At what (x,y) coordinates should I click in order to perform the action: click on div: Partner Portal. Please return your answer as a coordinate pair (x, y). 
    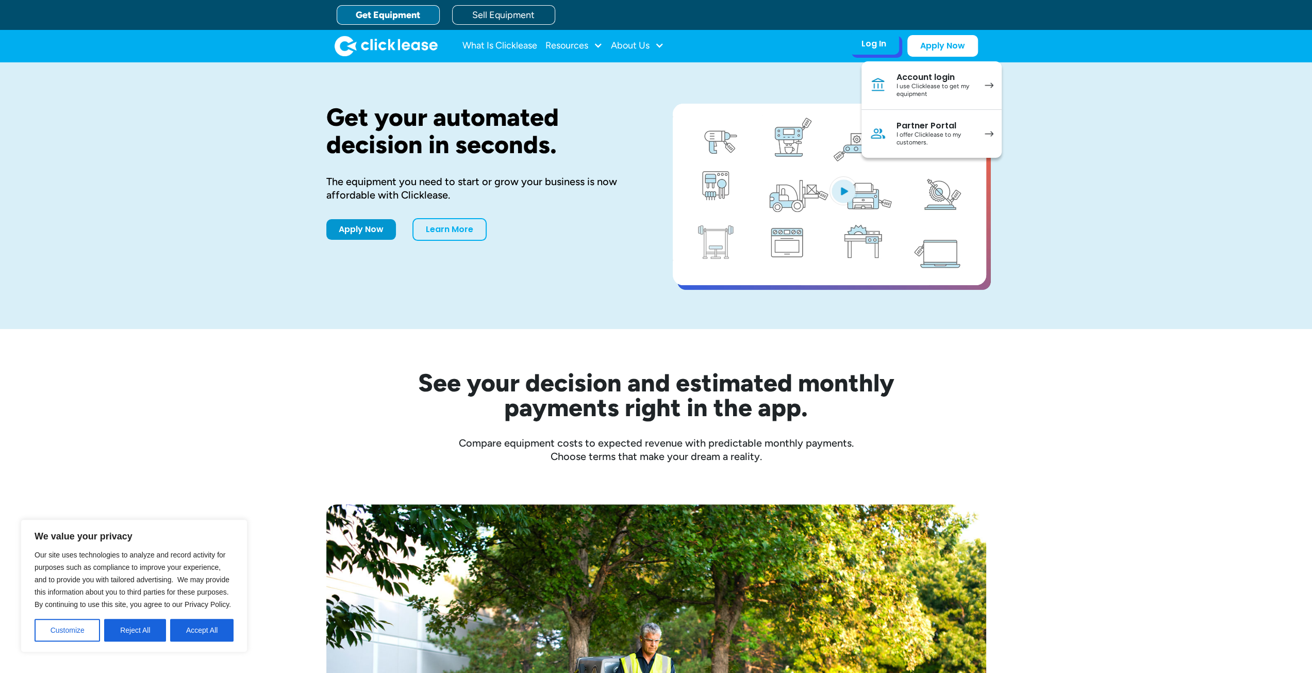
    Looking at the image, I should click on (935, 126).